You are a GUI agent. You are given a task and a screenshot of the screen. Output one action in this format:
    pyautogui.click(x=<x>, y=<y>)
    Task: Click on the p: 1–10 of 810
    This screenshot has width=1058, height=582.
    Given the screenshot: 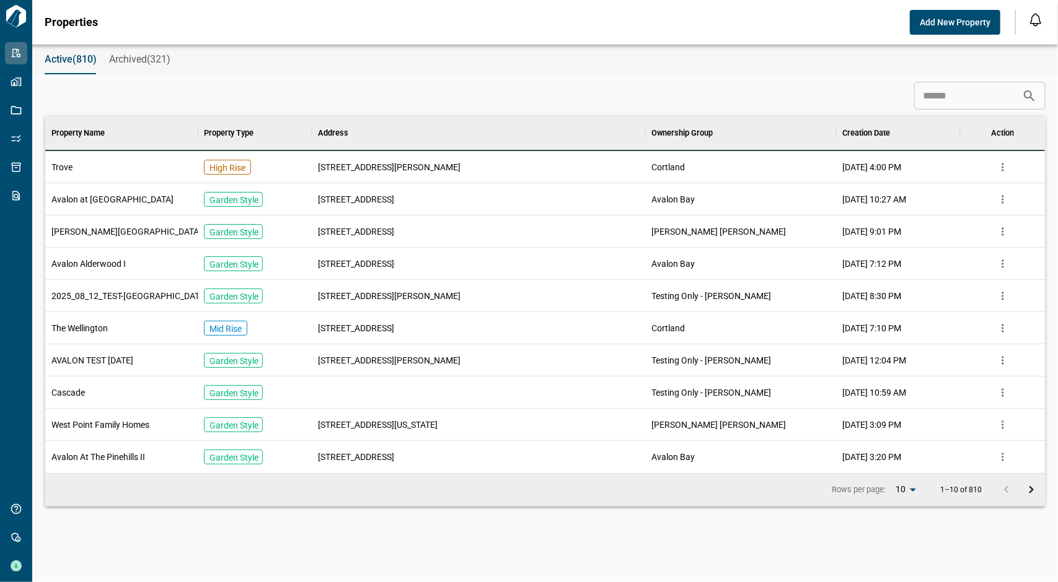 What is the action you would take?
    pyautogui.click(x=960, y=490)
    